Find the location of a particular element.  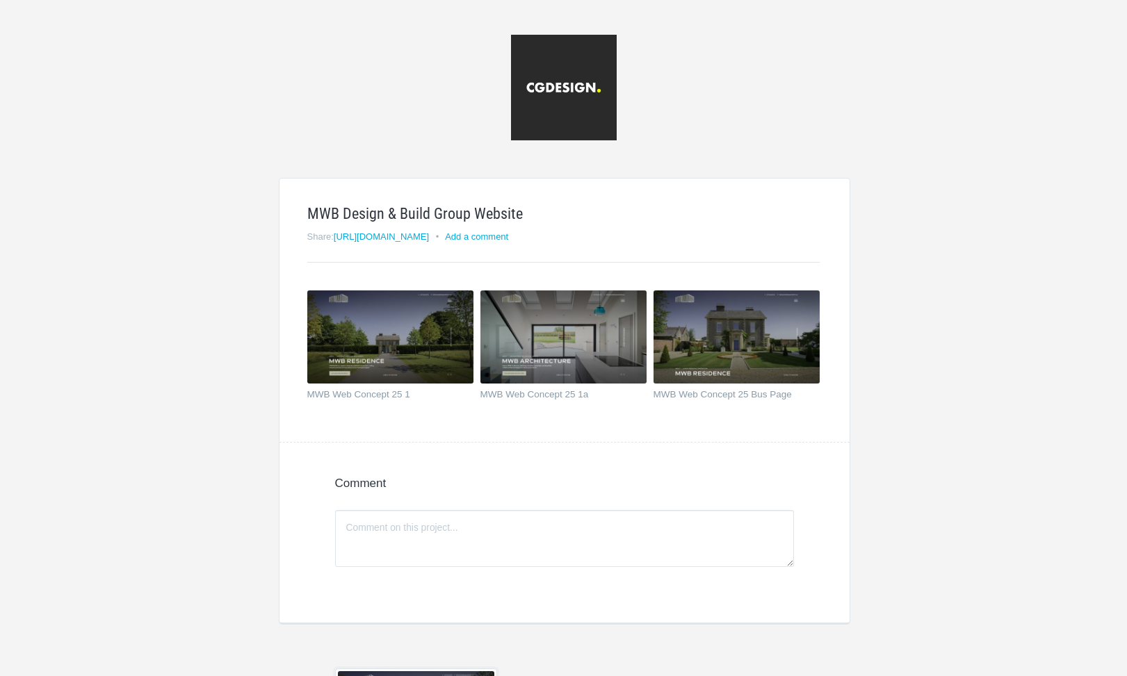

a: MWB Web Concept 25 Bus Page is located at coordinates (728, 397).